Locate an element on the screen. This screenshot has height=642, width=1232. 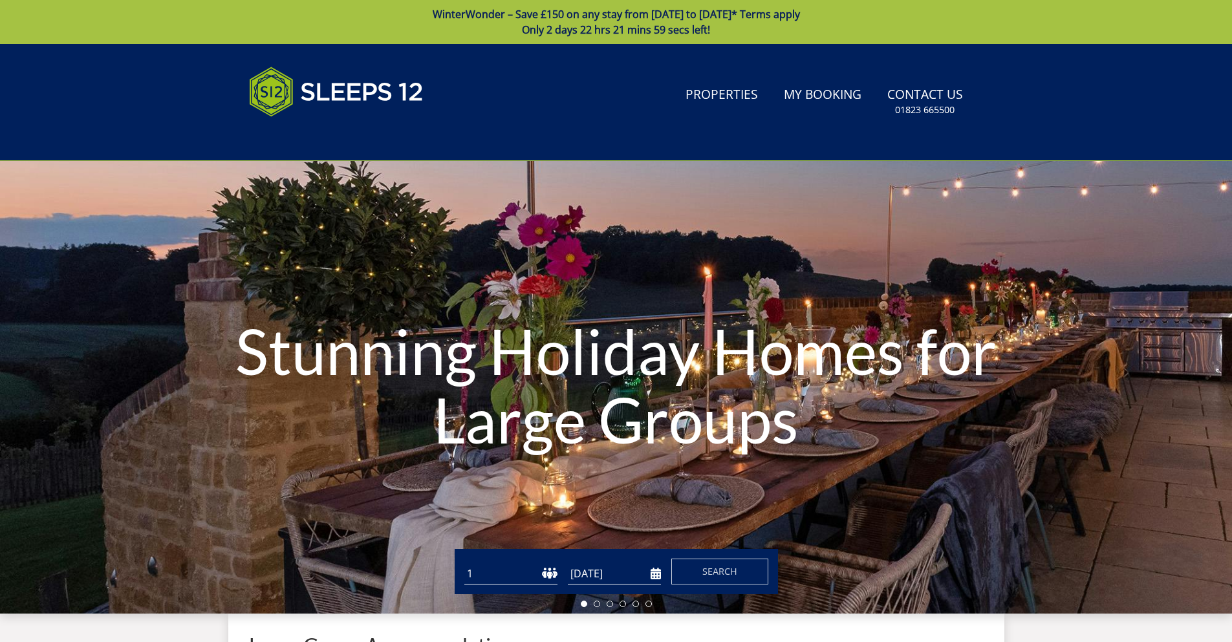
span: Only 2 days 22 hrs 21 mins 59 secs left! is located at coordinates (616, 30).